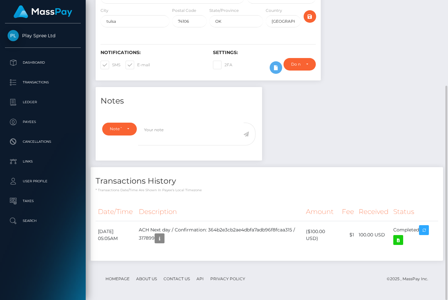 The width and height of the screenshot is (448, 300). Describe the element at coordinates (43, 82) in the screenshot. I see `p: Transactions` at that location.